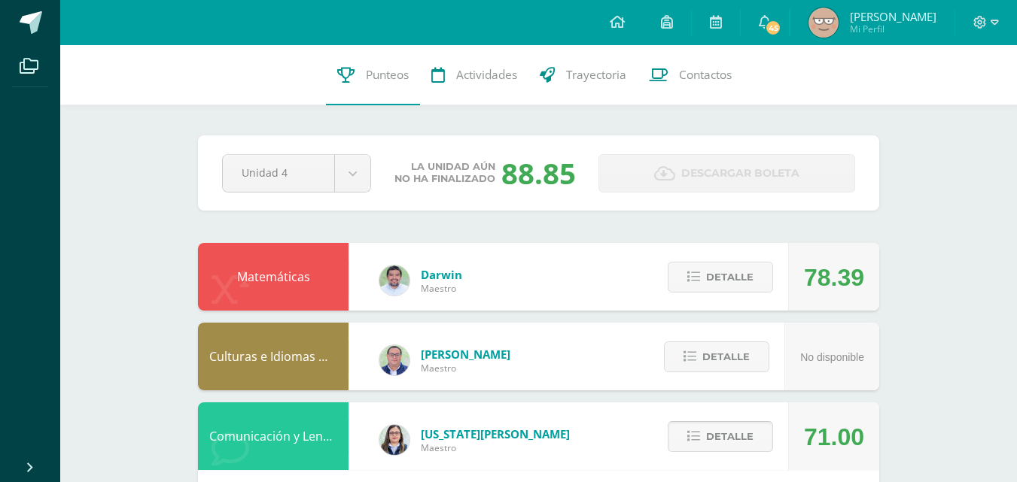 The image size is (1017, 482). Describe the element at coordinates (278, 172) in the screenshot. I see `span: Unidad 4` at that location.